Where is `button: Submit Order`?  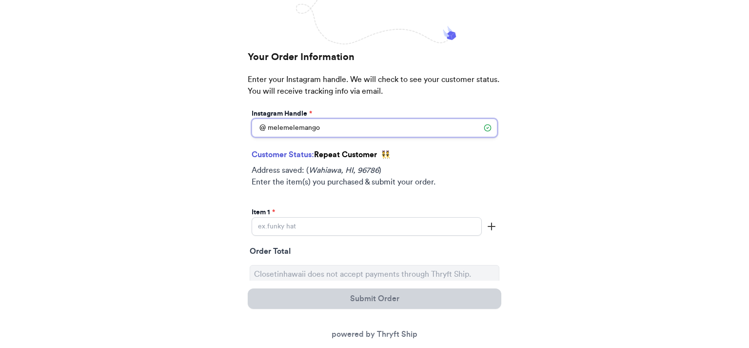 button: Submit Order is located at coordinates (375, 299).